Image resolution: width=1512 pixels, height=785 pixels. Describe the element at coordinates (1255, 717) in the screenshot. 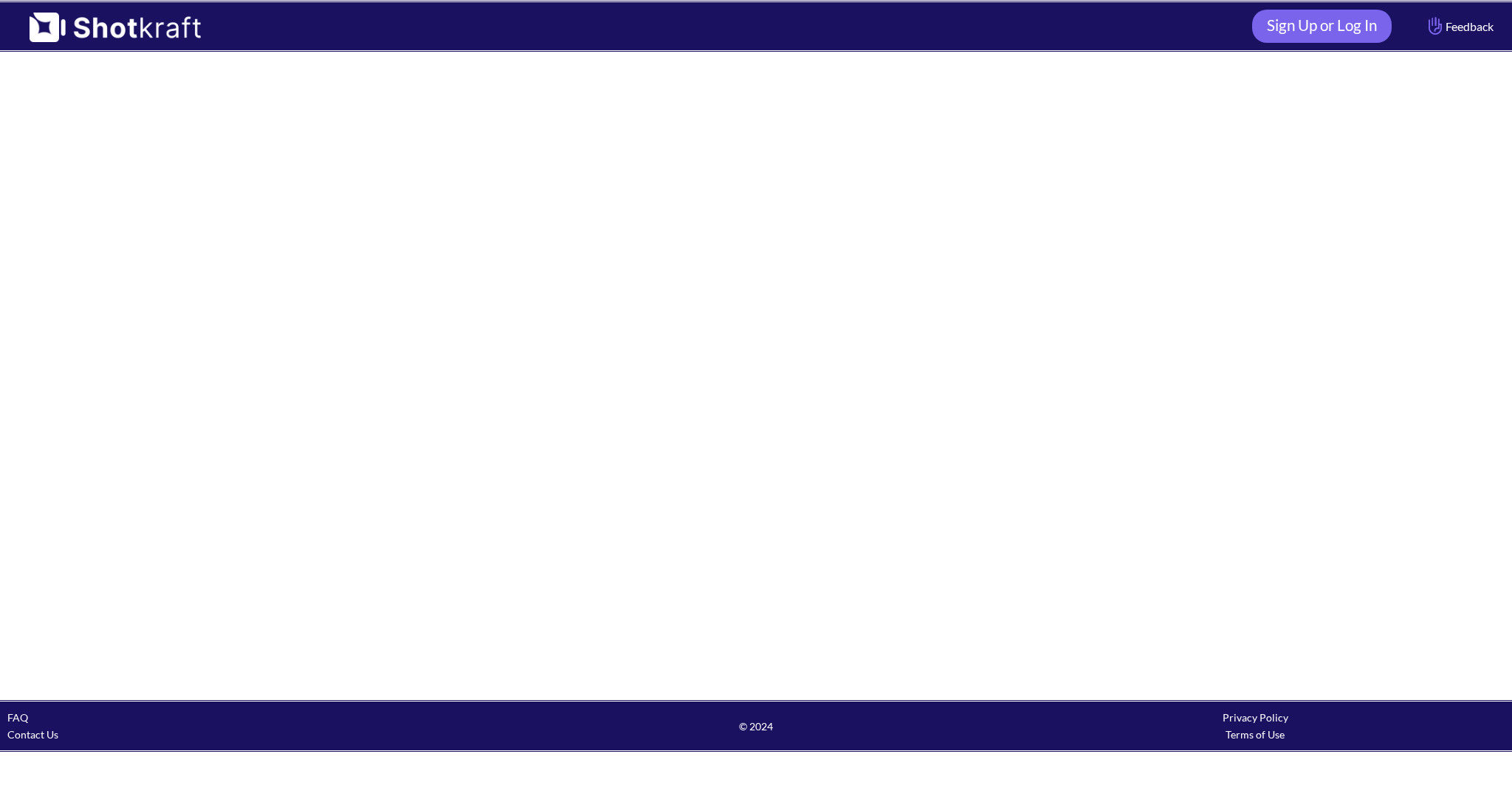

I see `div: Privacy Policy` at that location.